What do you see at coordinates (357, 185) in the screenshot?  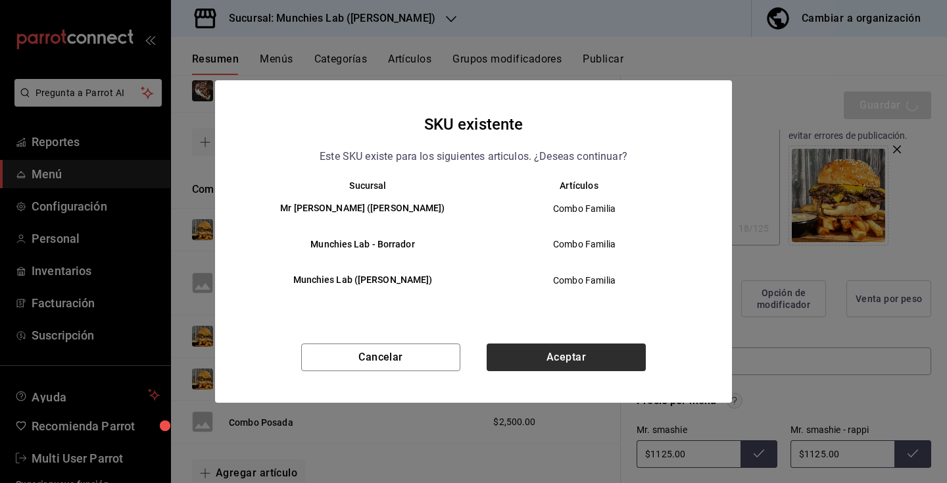 I see `th: Sucursal` at bounding box center [357, 185].